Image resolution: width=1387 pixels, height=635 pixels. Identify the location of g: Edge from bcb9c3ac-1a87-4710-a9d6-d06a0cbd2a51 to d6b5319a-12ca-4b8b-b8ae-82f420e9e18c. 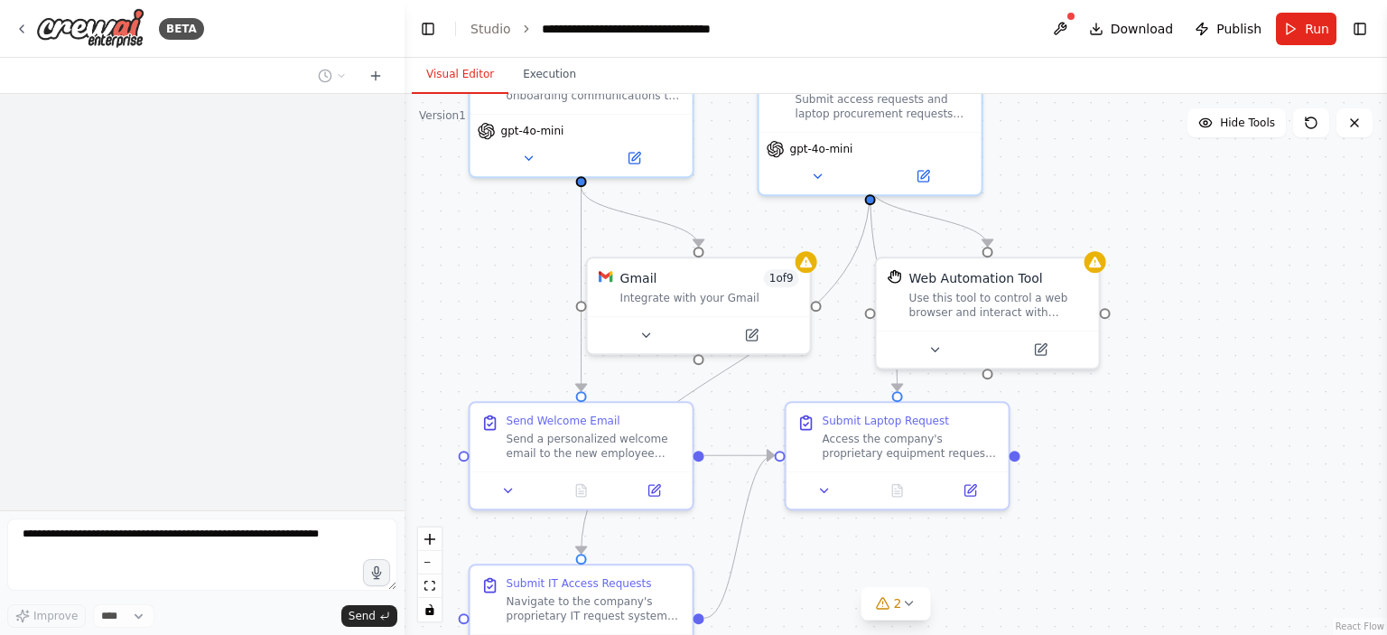
(581, 289).